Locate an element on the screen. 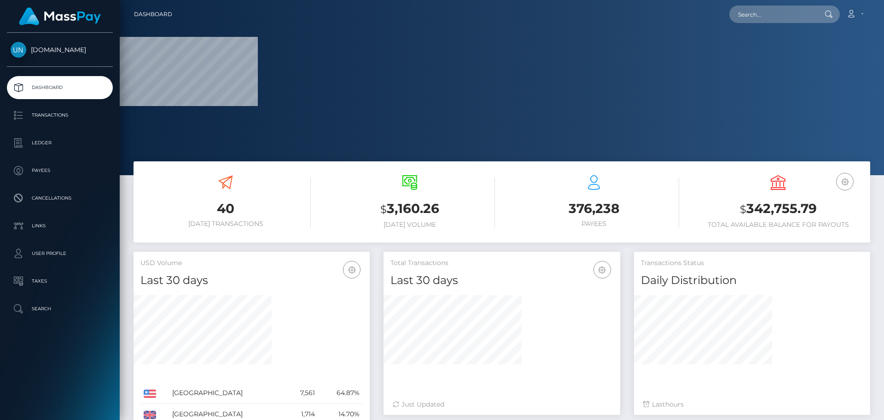  input: Search... is located at coordinates (773, 14).